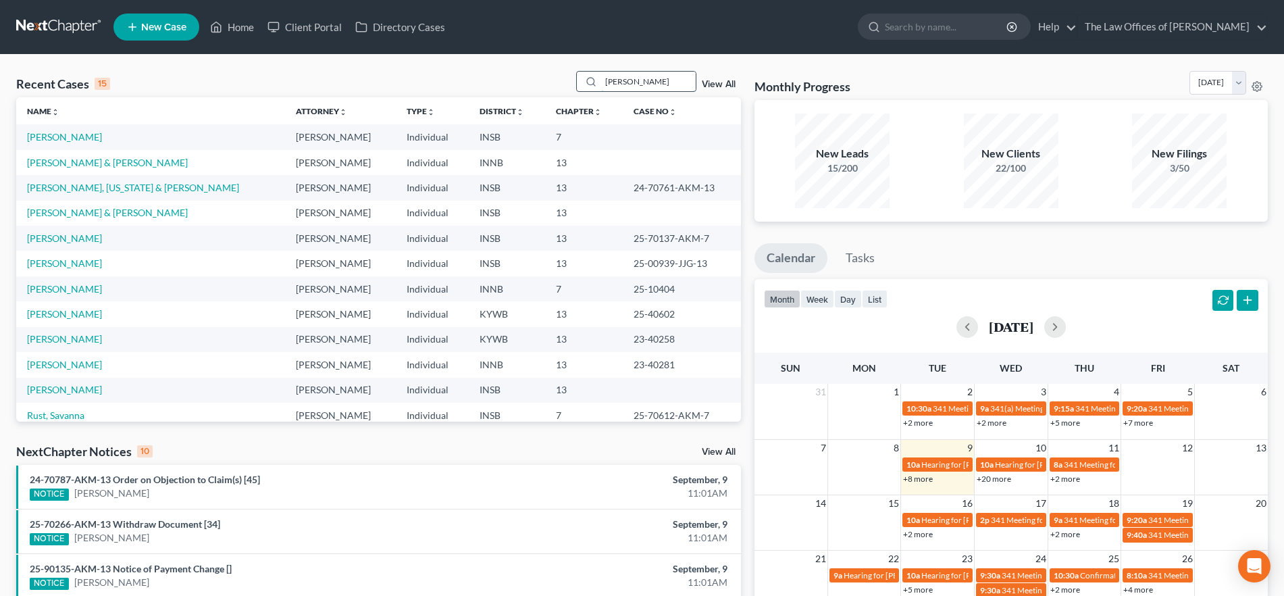  Describe the element at coordinates (1116, 392) in the screenshot. I see `span: 4` at that location.